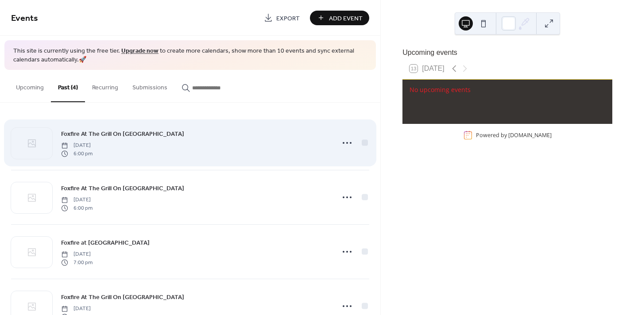  What do you see at coordinates (507, 89) in the screenshot?
I see `div: No upcoming events` at bounding box center [507, 89].